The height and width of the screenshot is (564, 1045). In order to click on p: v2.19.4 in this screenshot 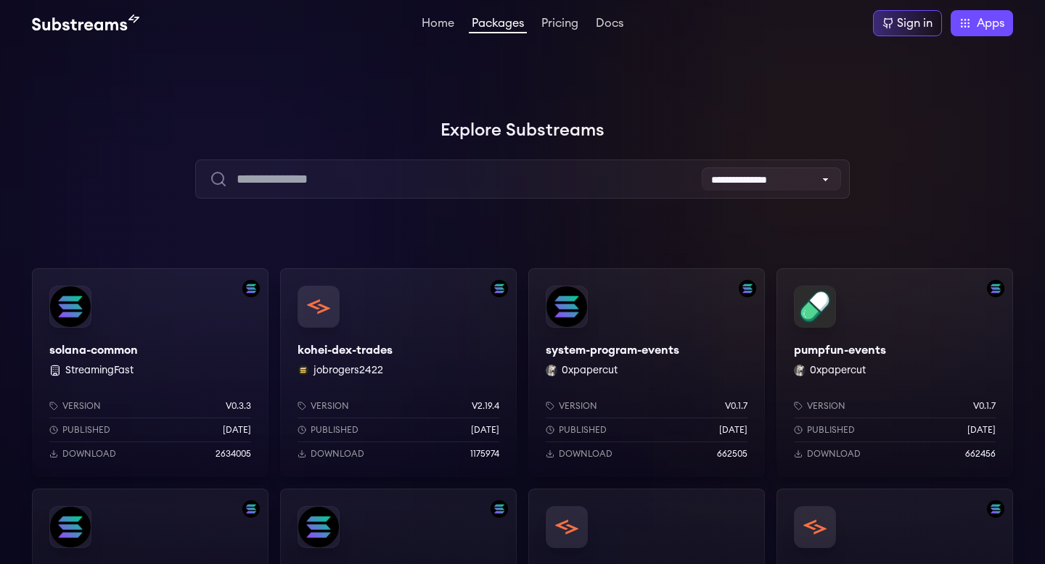, I will do `click(485, 406)`.